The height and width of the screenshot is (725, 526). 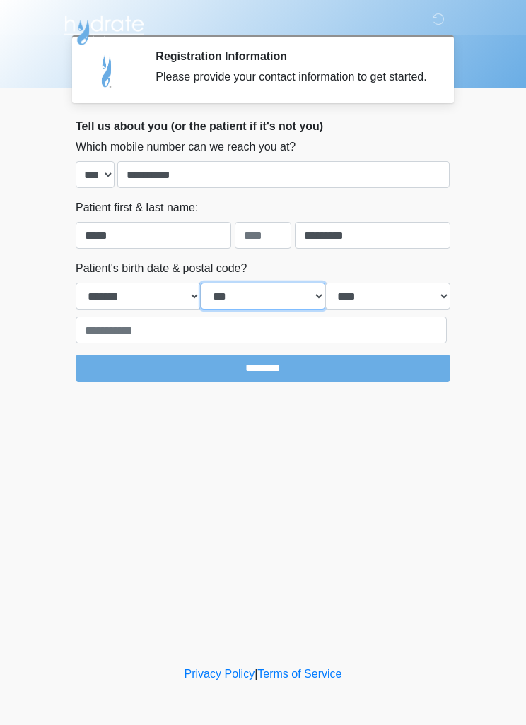 What do you see at coordinates (220, 674) in the screenshot?
I see `a: Privacy Policy` at bounding box center [220, 674].